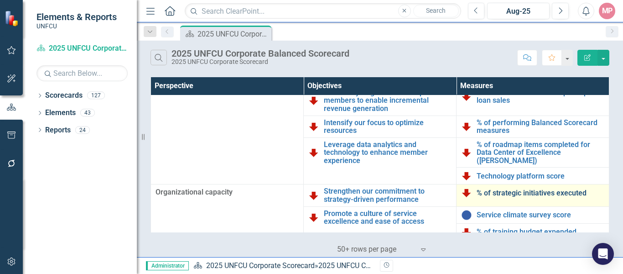 This screenshot has width=623, height=274. What do you see at coordinates (12, 18) in the screenshot?
I see `img: ClearPoint Strategy` at bounding box center [12, 18].